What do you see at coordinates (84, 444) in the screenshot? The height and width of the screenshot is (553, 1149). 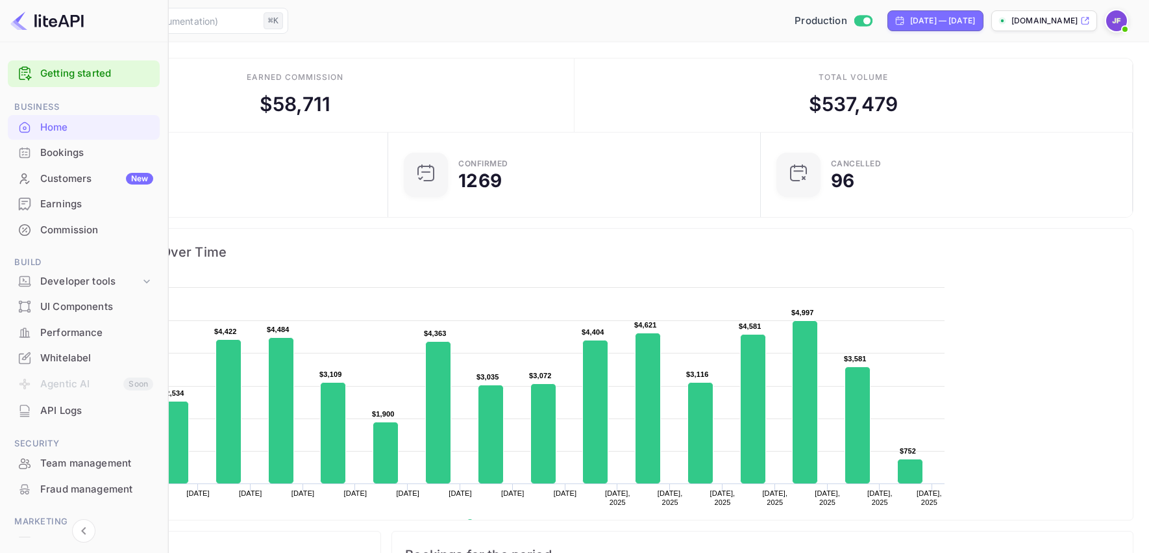 I see `span: Security` at bounding box center [84, 444].